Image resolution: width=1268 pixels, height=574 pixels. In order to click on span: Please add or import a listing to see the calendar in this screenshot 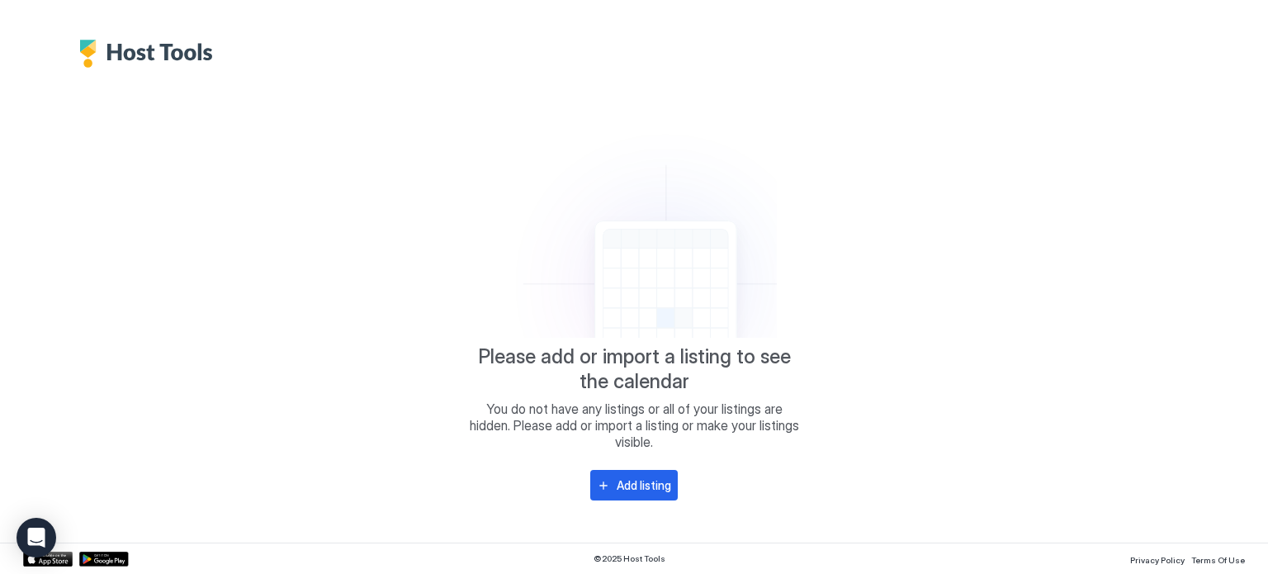, I will do `click(634, 369)`.